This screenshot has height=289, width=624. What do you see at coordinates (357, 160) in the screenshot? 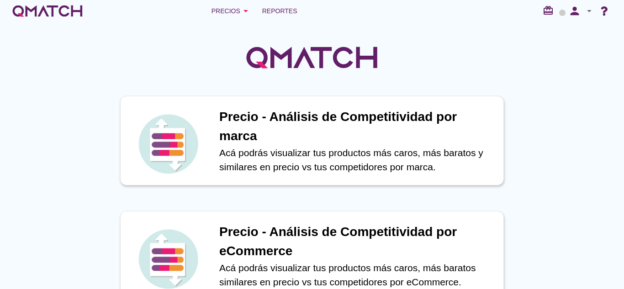
I see `p: Acá podrás visualizar tus productos más caros, más baratos y similares en precio vs tus competido...` at bounding box center [357, 160].